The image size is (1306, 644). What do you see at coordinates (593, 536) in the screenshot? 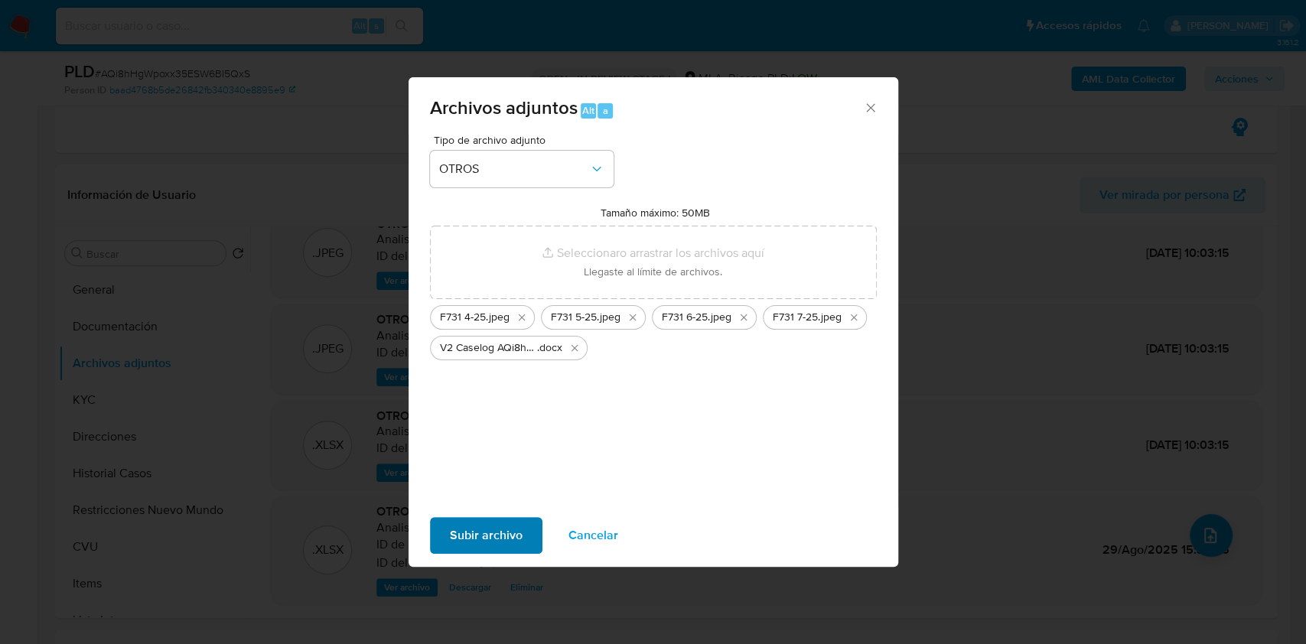
I see `button: Cancelar` at bounding box center [593, 536].